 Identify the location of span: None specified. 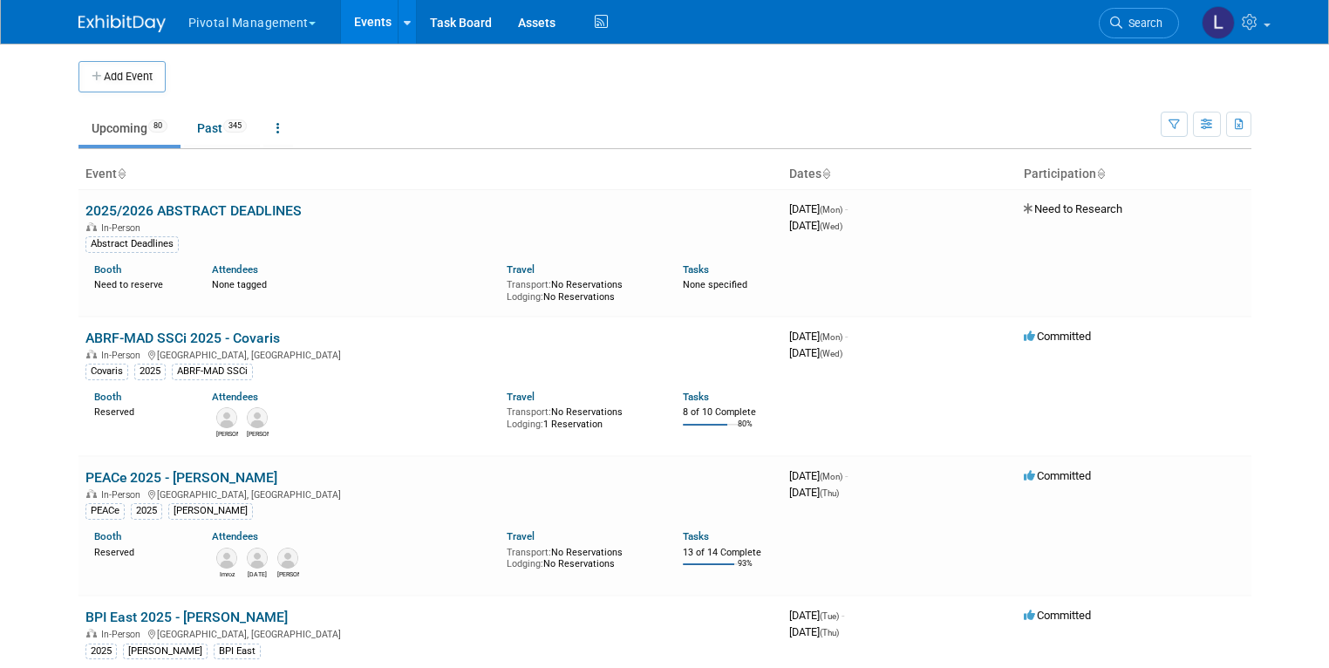
(715, 284).